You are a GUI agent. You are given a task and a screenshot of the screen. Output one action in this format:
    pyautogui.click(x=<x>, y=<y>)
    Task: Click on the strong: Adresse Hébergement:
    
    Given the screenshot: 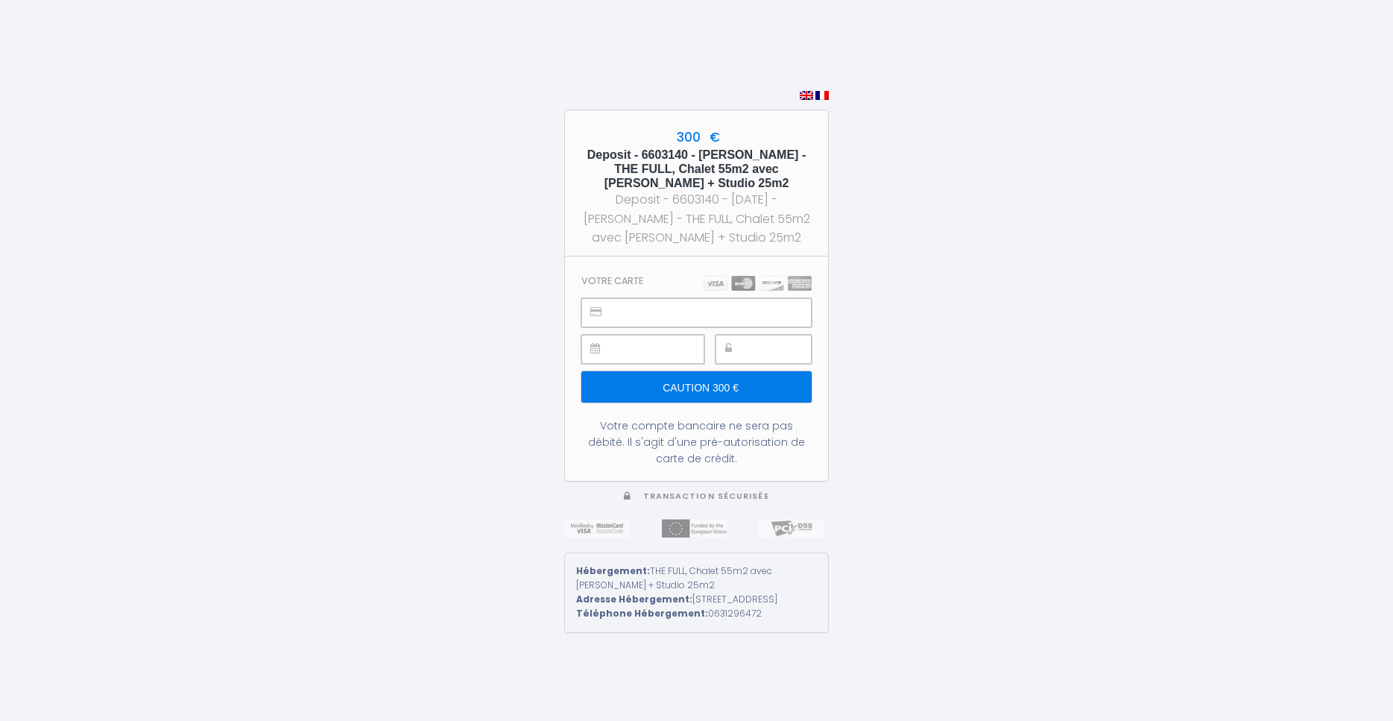 What is the action you would take?
    pyautogui.click(x=634, y=599)
    